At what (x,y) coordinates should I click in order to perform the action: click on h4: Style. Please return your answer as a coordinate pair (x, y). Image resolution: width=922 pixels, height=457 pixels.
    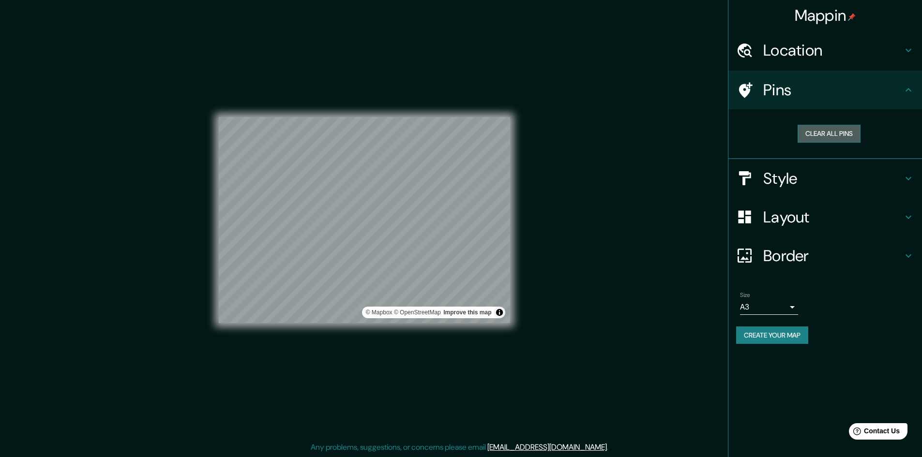
    Looking at the image, I should click on (833, 179).